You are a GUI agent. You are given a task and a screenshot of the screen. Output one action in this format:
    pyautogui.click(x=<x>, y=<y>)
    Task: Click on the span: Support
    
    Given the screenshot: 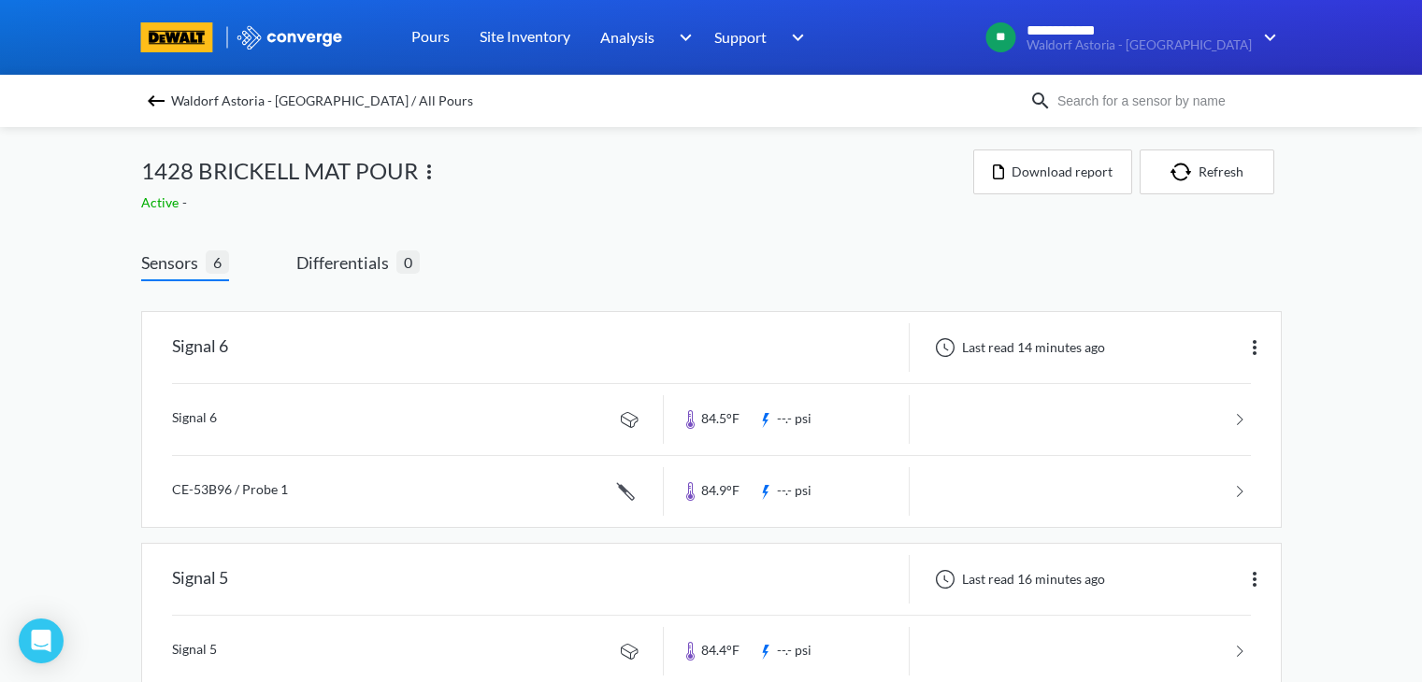 What is the action you would take?
    pyautogui.click(x=740, y=36)
    